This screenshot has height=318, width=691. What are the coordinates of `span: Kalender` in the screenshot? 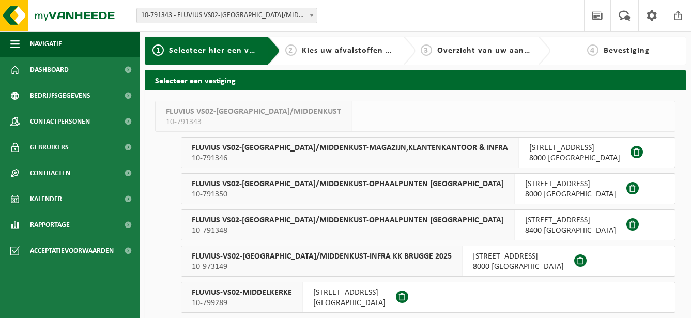 It's located at (46, 199).